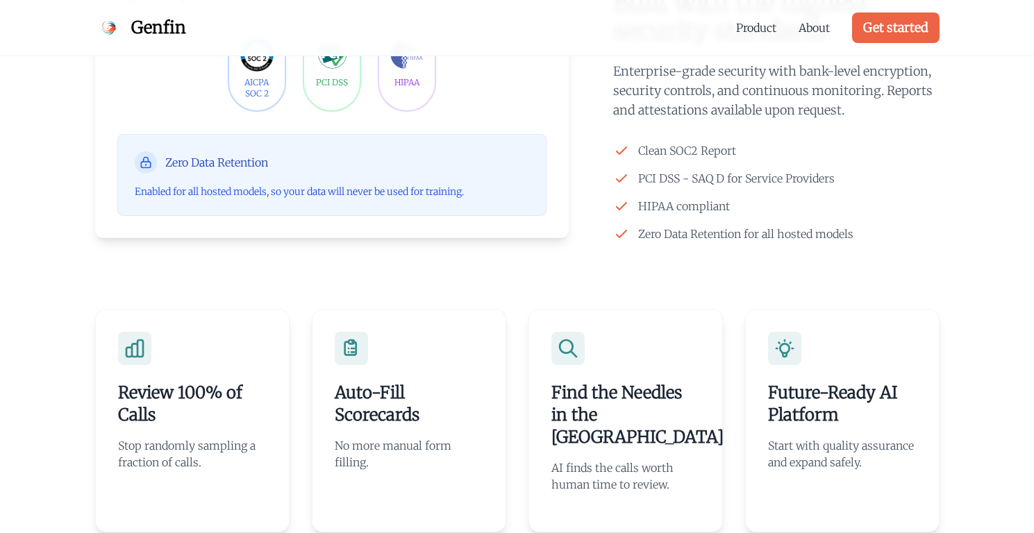 This screenshot has width=1034, height=533. I want to click on p: Stop randomly sampling a fraction of calls., so click(192, 454).